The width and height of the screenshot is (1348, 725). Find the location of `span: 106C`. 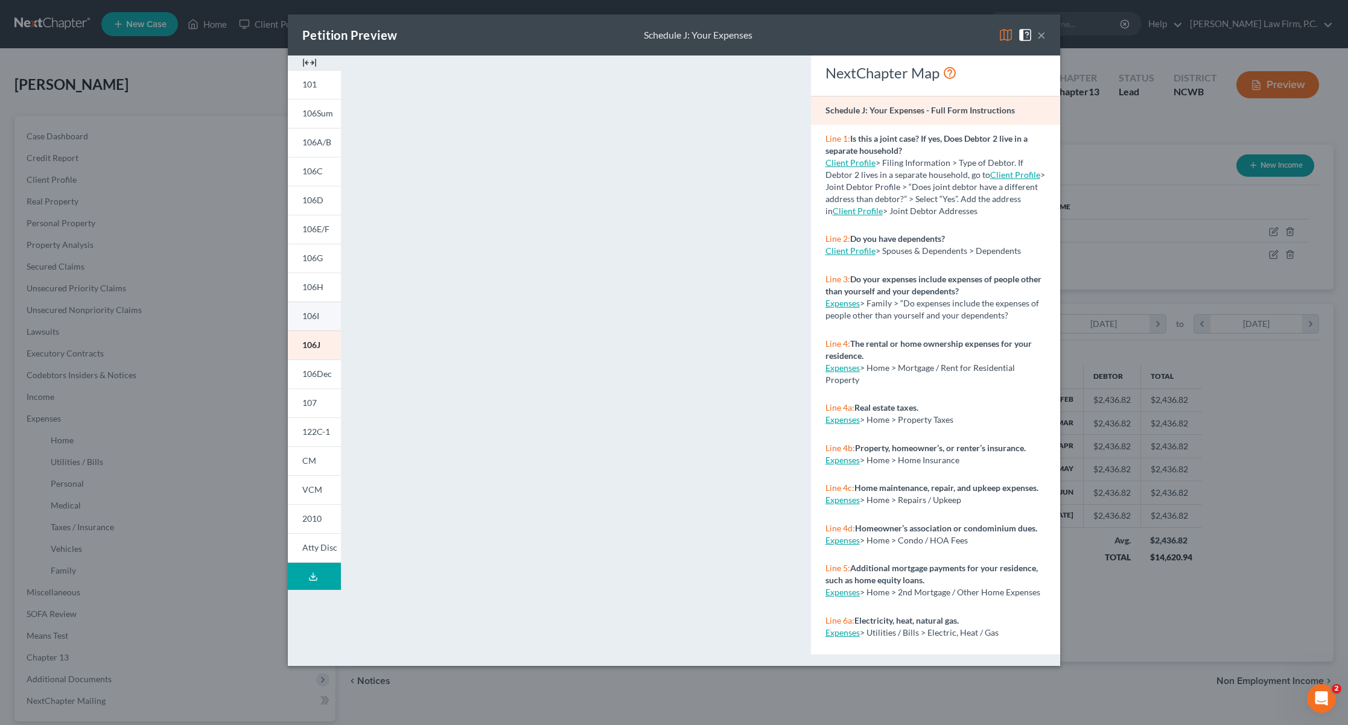

span: 106C is located at coordinates (312, 171).